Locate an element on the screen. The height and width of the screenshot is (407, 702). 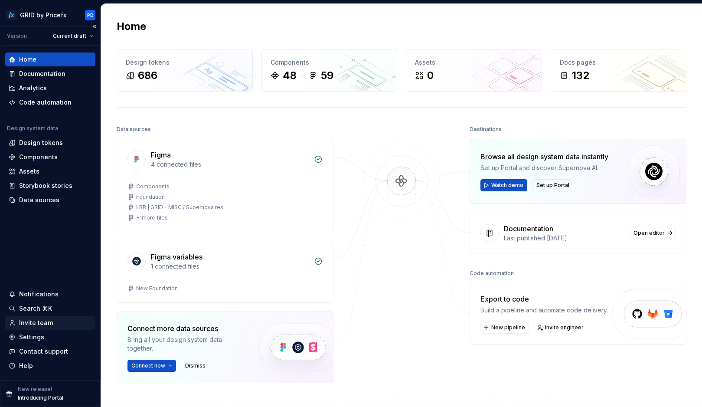
button: Dismiss is located at coordinates (195, 365).